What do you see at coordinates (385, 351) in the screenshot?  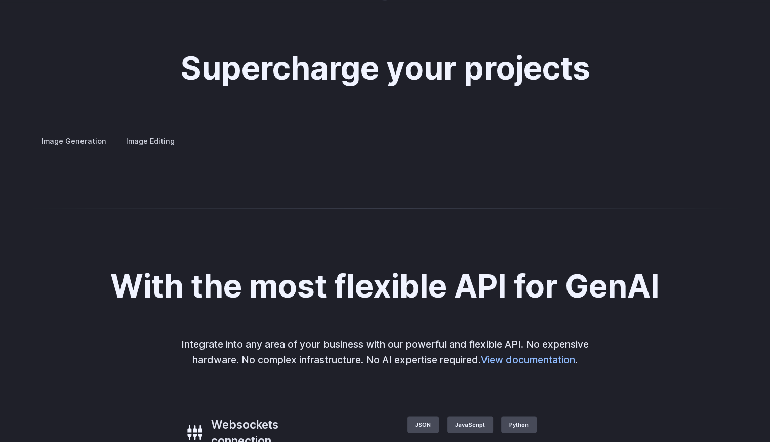 I see `p: Integrate into any area of your business with our powerful and flexible API. No expensive hardwar...` at bounding box center [385, 351].